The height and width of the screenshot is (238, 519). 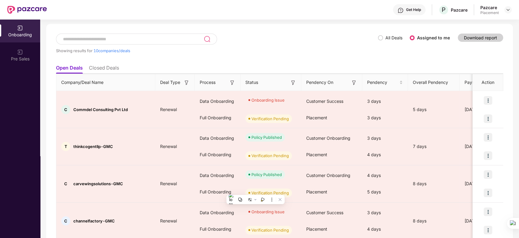 I want to click on span: Deal Type, so click(x=170, y=82).